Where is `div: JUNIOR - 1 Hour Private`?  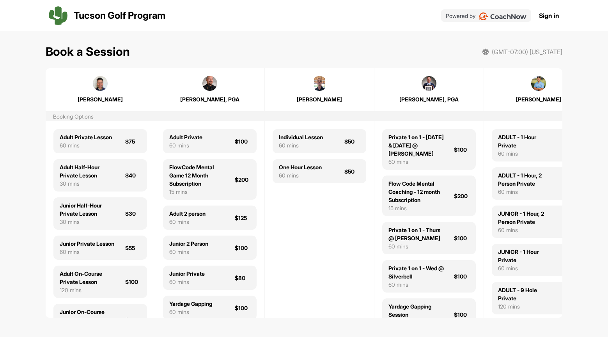 div: JUNIOR - 1 Hour Private is located at coordinates (526, 256).